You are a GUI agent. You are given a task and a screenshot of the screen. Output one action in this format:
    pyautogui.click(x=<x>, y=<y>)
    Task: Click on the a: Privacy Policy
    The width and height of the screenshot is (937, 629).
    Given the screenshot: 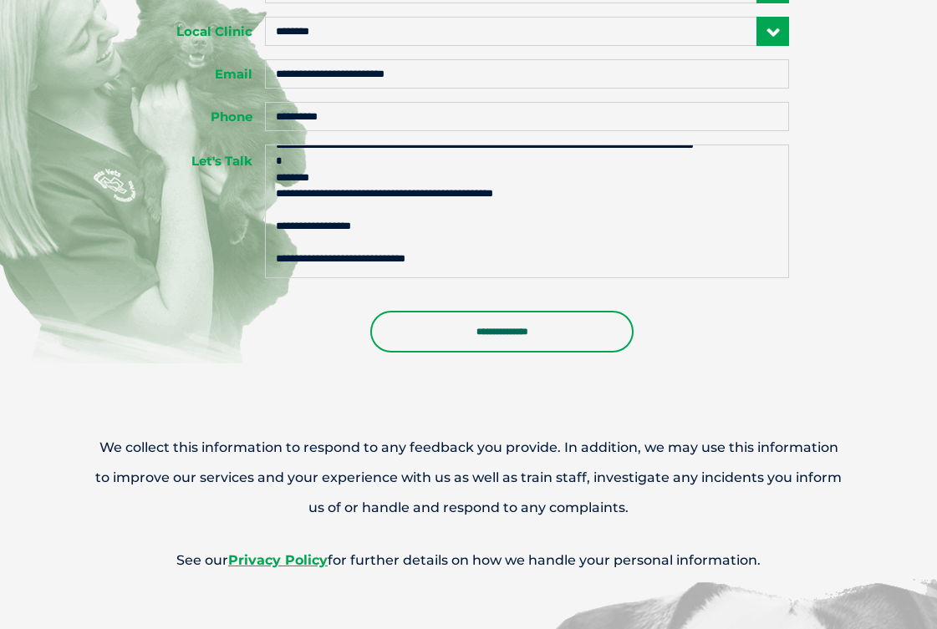 What is the action you would take?
    pyautogui.click(x=277, y=560)
    